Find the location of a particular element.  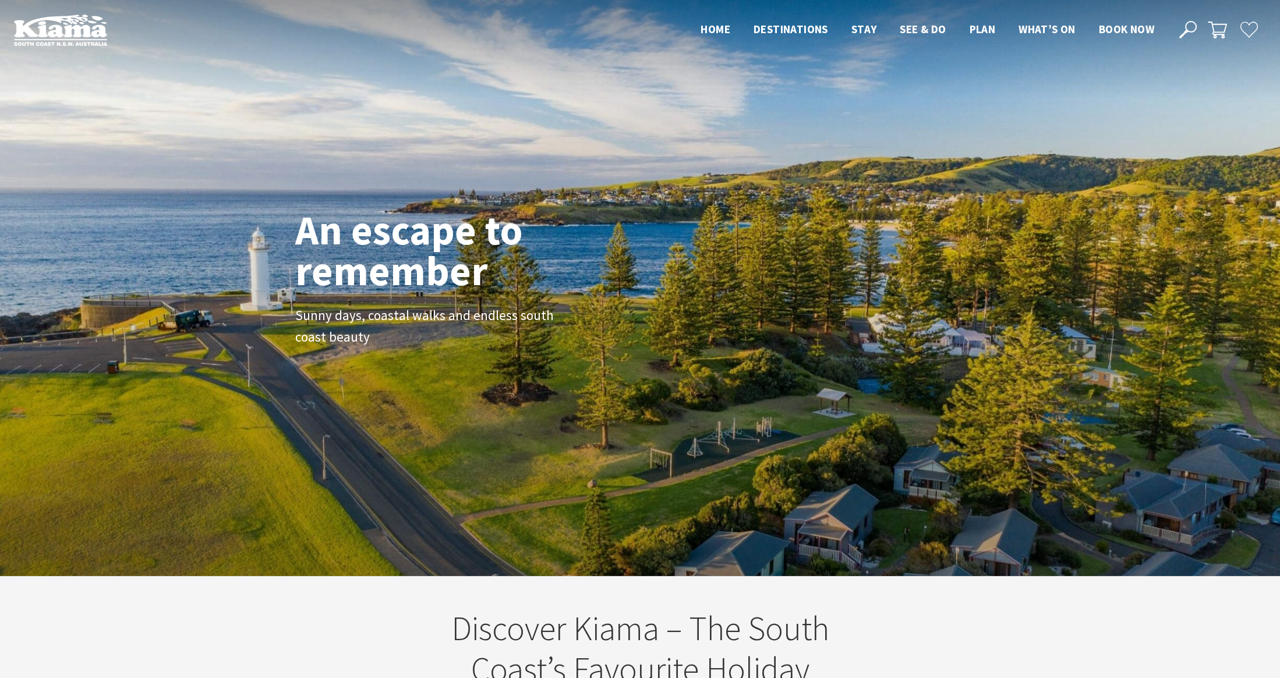

span: Home is located at coordinates (715, 29).